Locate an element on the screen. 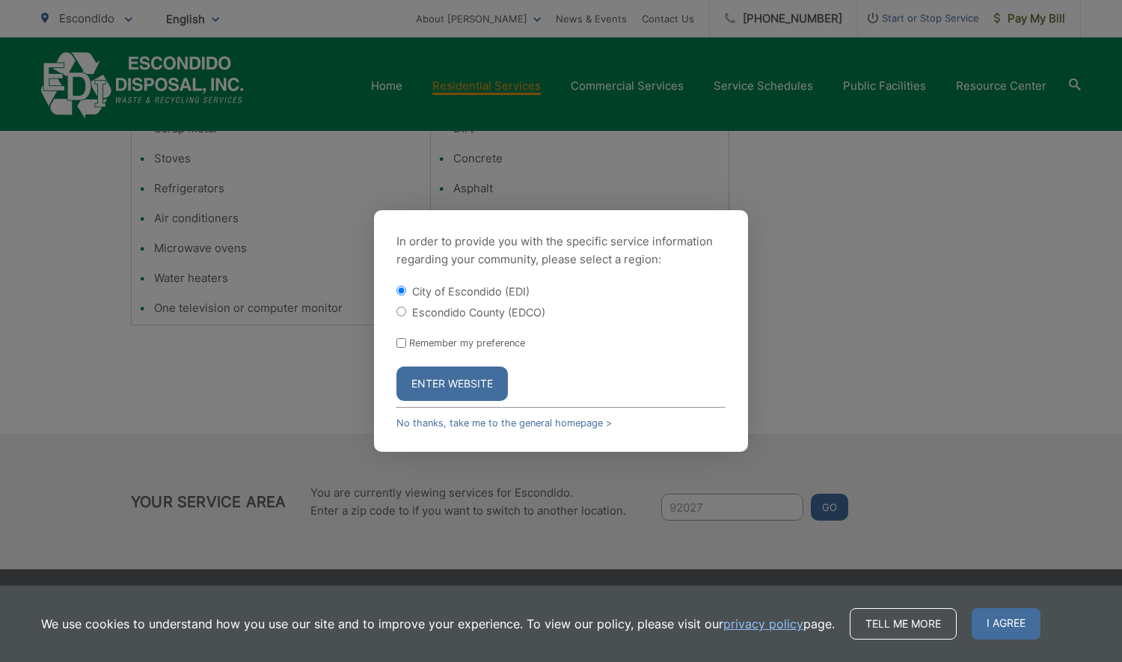  span: I agree is located at coordinates (1006, 624).